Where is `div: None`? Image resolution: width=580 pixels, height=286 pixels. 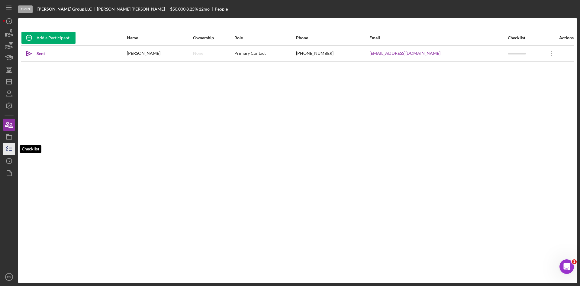 div: None is located at coordinates (198, 53).